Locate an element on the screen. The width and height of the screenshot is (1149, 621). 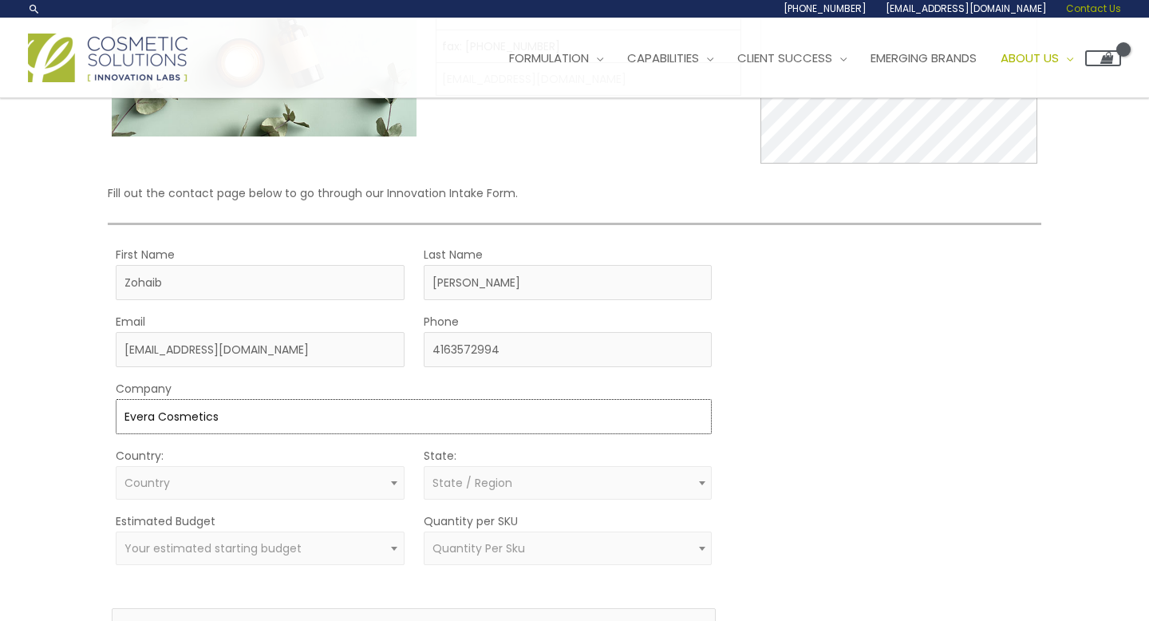
label: State: is located at coordinates (440, 456).